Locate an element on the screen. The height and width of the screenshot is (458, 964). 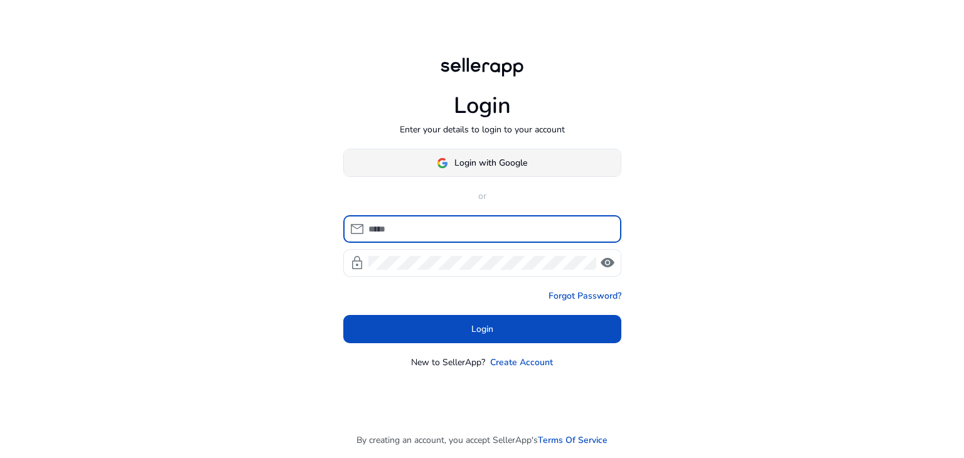
h1: Login is located at coordinates (482, 105).